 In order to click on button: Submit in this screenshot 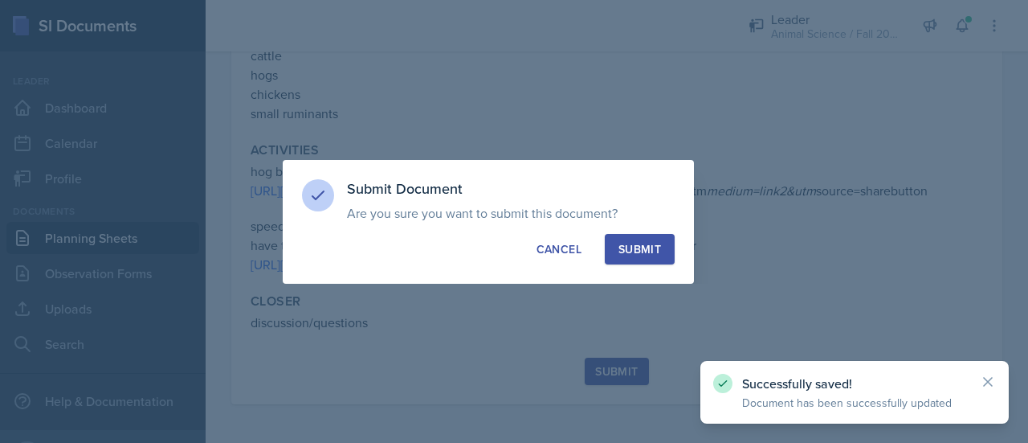, I will do `click(639, 249)`.